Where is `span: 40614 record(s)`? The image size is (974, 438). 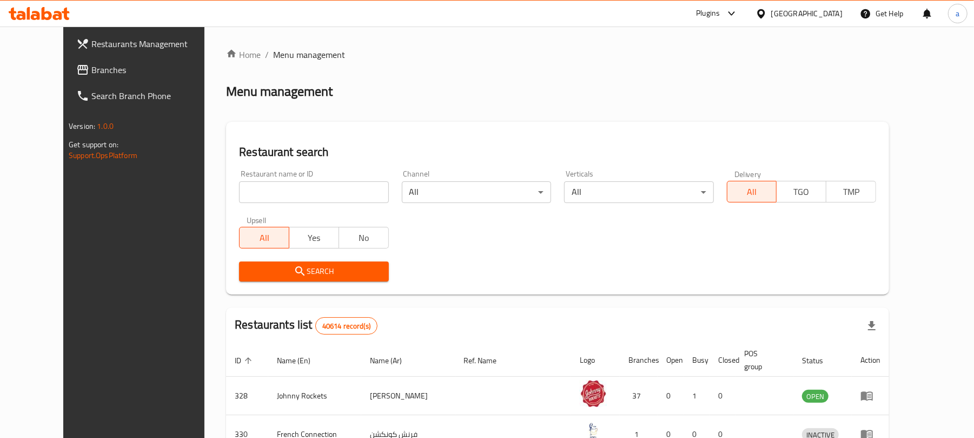
span: 40614 record(s) is located at coordinates (346, 326).